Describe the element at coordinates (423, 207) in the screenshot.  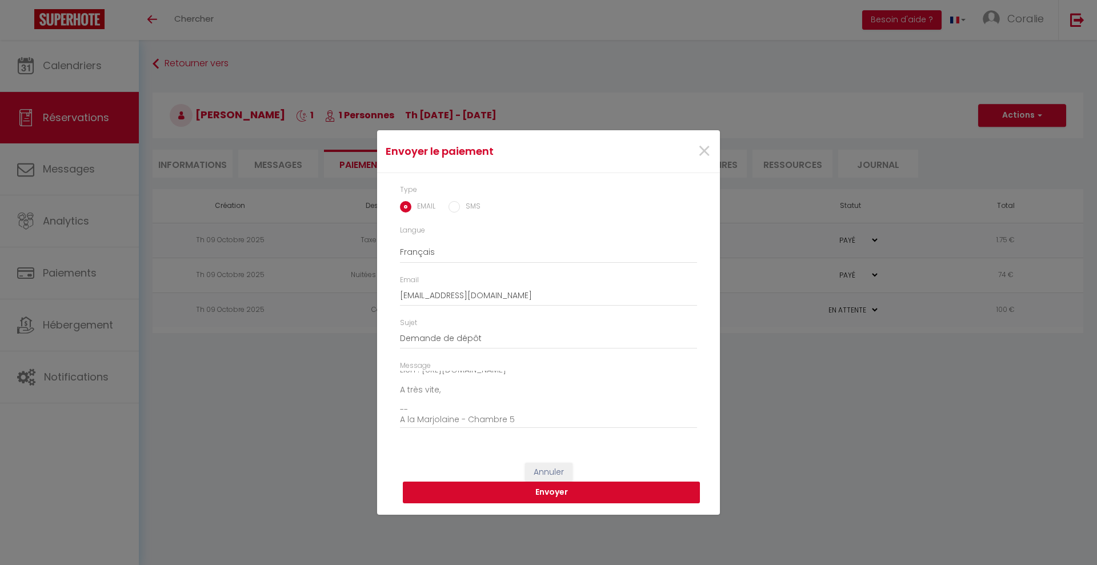
I see `label: EMAIL` at that location.